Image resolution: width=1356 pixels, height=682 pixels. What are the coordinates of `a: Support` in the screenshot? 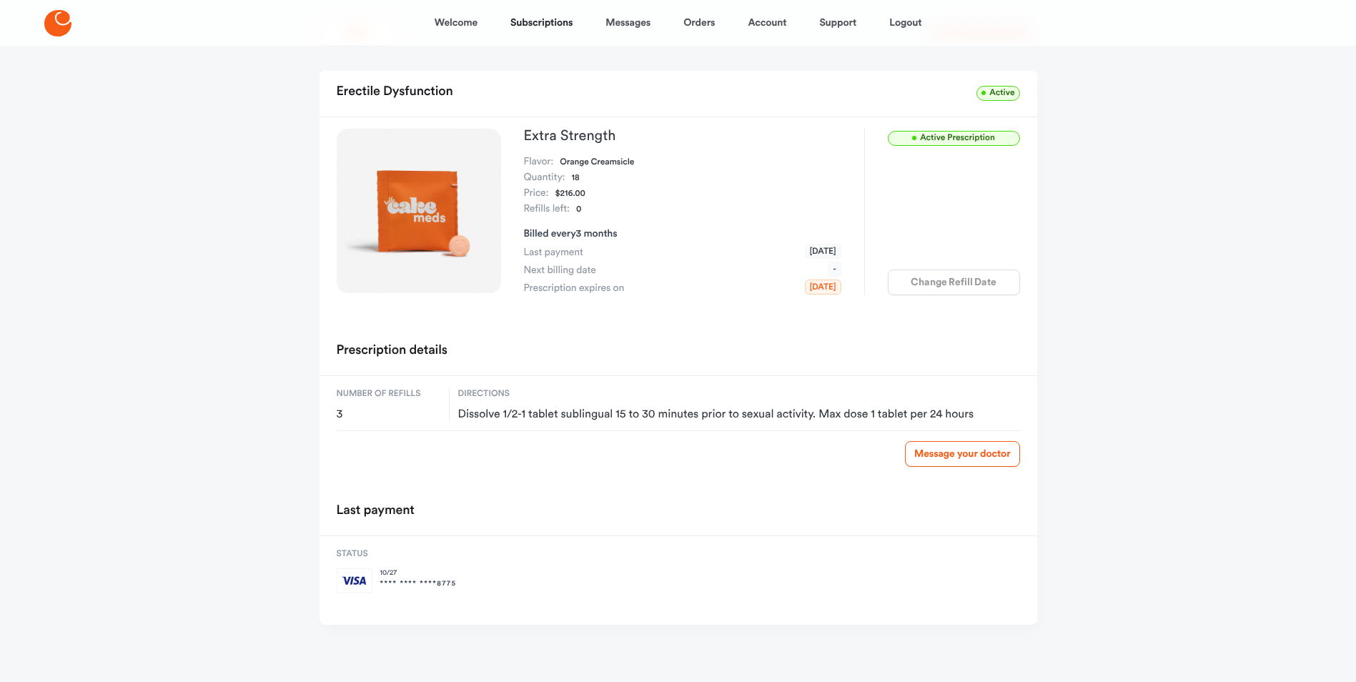 It's located at (838, 23).